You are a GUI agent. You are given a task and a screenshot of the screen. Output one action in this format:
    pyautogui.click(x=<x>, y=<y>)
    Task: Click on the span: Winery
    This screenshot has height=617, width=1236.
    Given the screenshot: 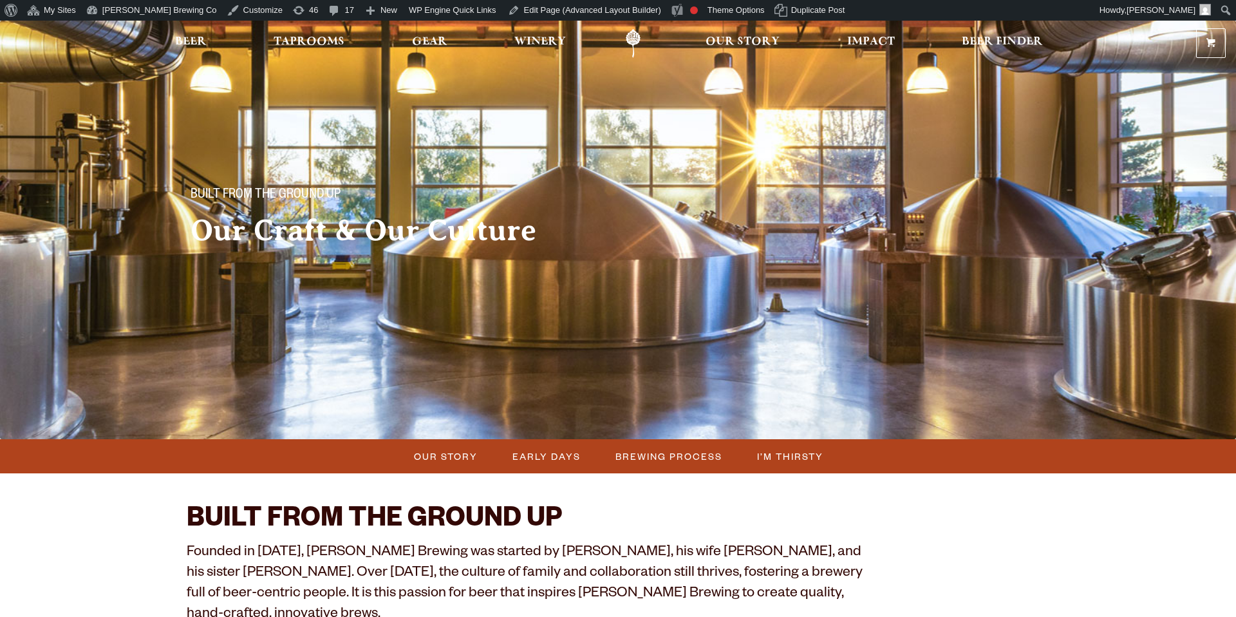 What is the action you would take?
    pyautogui.click(x=540, y=42)
    